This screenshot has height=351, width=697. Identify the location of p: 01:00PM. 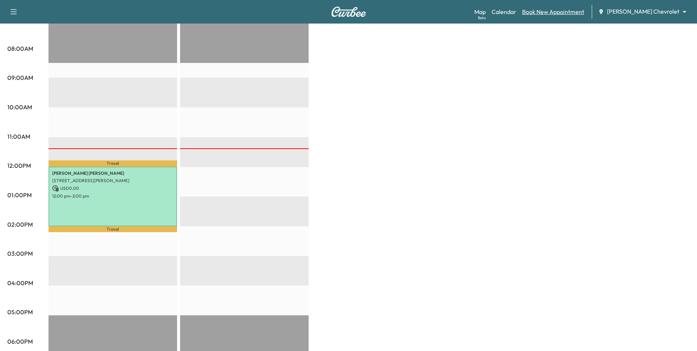
(19, 195).